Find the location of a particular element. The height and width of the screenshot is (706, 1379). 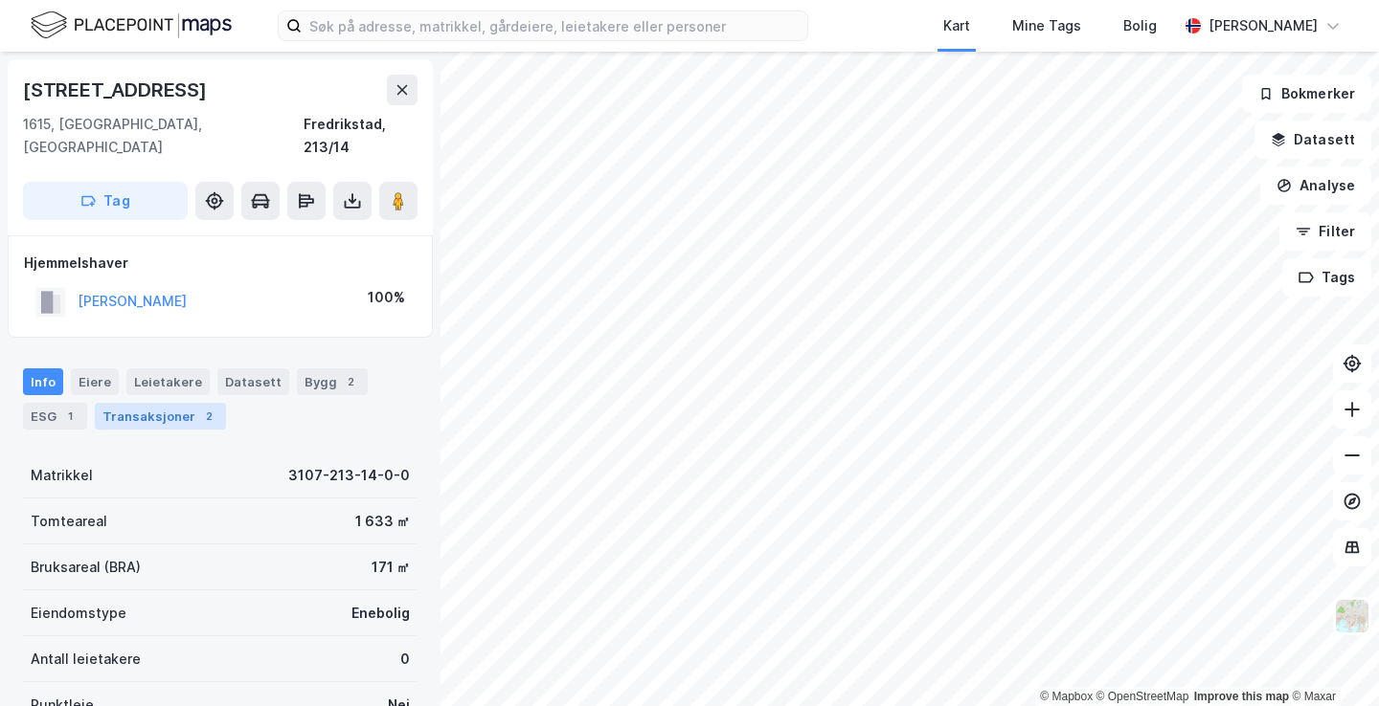

div: Bygg is located at coordinates (332, 382).